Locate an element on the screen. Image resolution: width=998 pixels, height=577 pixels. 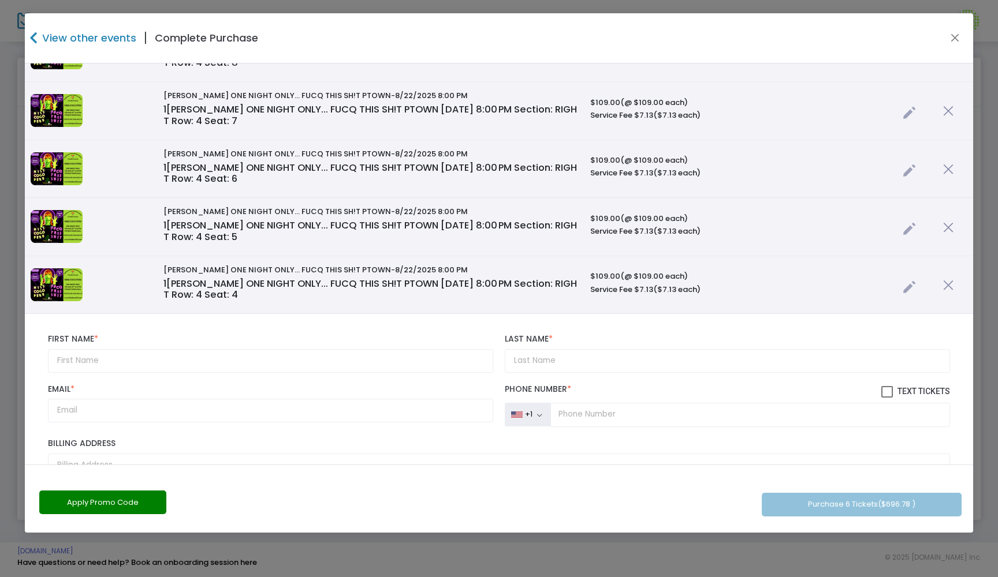
h4: Complete Purchase is located at coordinates (206, 38).